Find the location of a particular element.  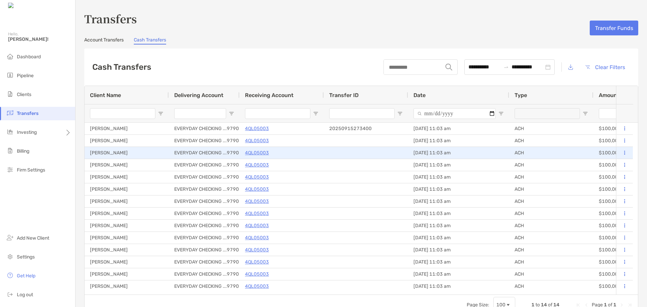

button: Clear Filters is located at coordinates (605, 67).